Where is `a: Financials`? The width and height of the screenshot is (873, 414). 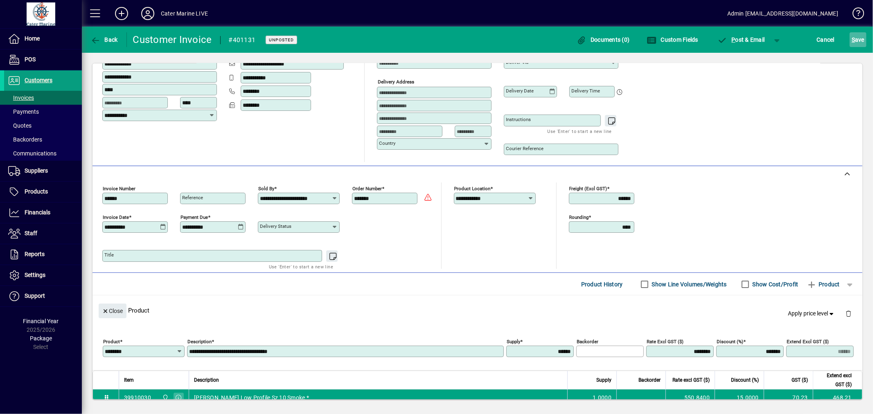
a: Financials is located at coordinates (43, 213).